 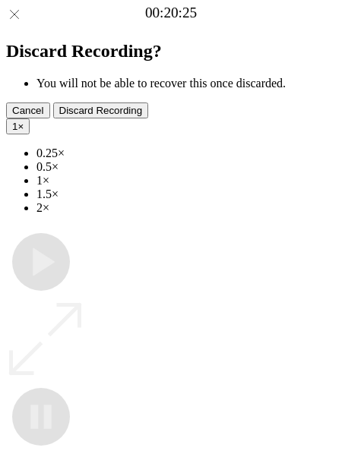 I want to click on li: You will not be able to recover this once discarded., so click(x=186, y=84).